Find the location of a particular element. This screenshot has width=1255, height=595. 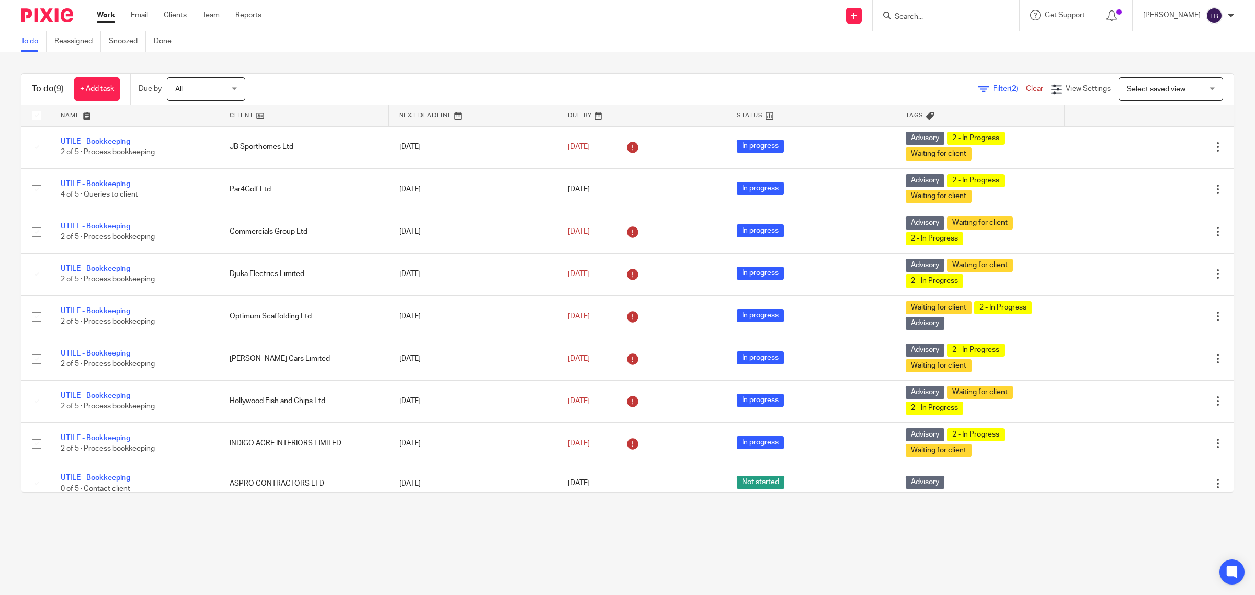

span: Get Support is located at coordinates (1064, 15).